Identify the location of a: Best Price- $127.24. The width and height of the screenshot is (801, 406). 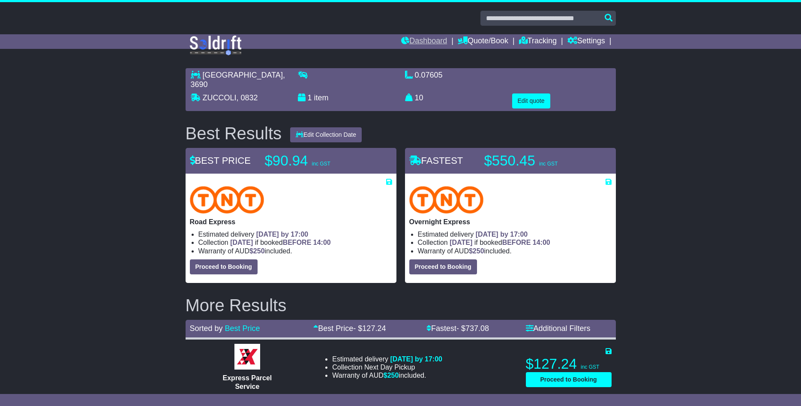
(349, 328).